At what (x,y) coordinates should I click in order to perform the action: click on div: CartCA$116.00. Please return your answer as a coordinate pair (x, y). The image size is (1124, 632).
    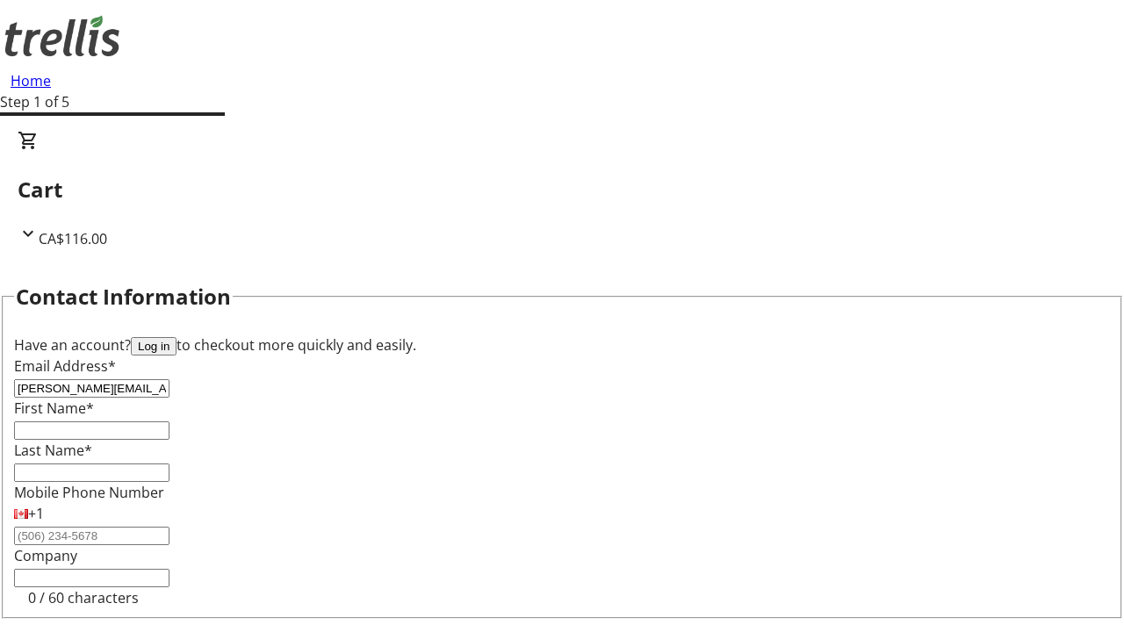
    Looking at the image, I should click on (562, 190).